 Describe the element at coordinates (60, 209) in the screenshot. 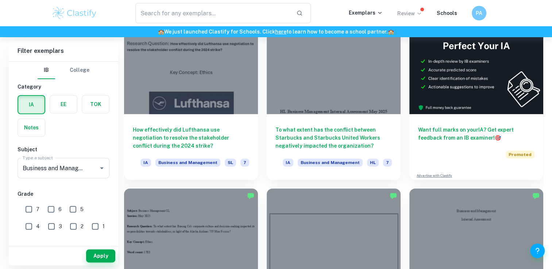

I see `span: 6` at that location.